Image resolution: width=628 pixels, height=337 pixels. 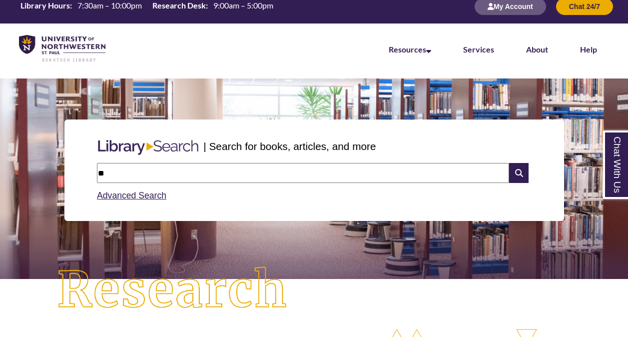 What do you see at coordinates (131, 195) in the screenshot?
I see `a: Advanced Search` at bounding box center [131, 195].